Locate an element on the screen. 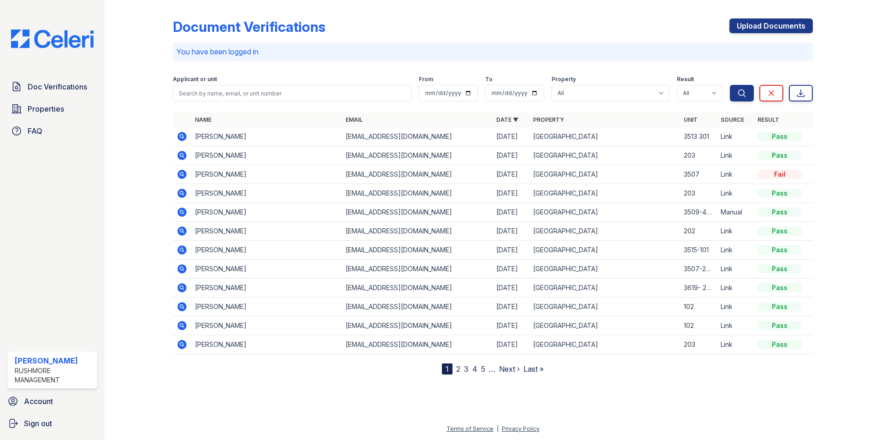 The width and height of the screenshot is (881, 440). td: 3619- 204 is located at coordinates (699, 288).